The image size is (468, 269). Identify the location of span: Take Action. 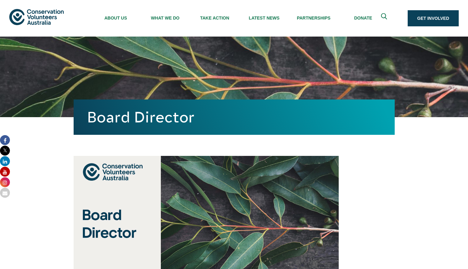
(215, 18).